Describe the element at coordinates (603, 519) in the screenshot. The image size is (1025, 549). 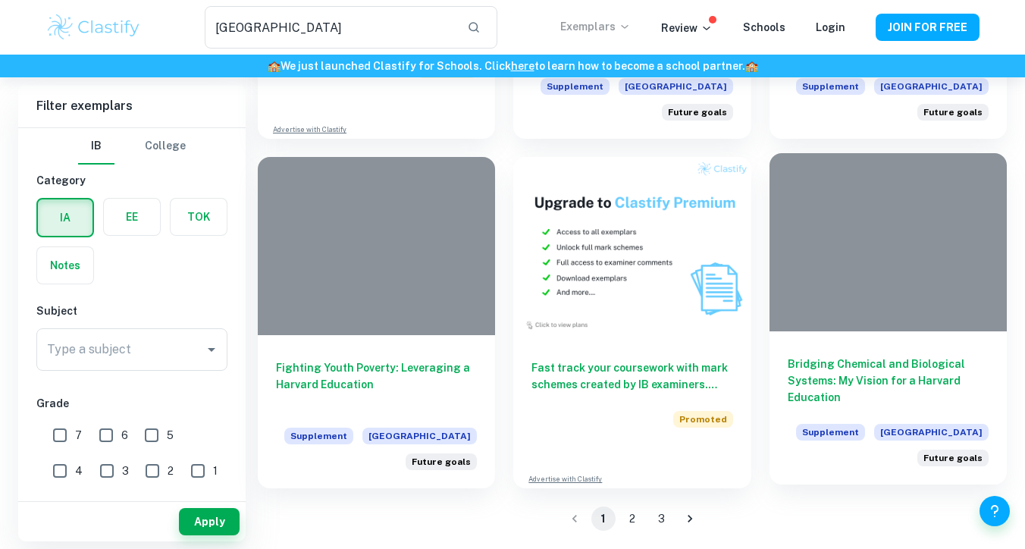
I see `button: page 1` at that location.